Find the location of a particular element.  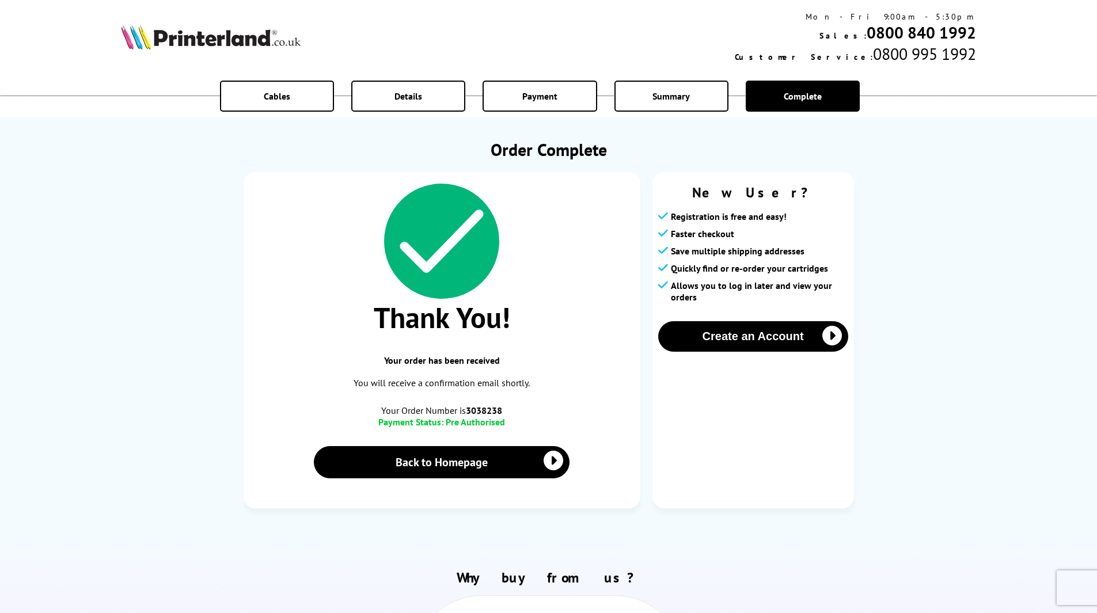

span: Your order has been received is located at coordinates (442, 360).